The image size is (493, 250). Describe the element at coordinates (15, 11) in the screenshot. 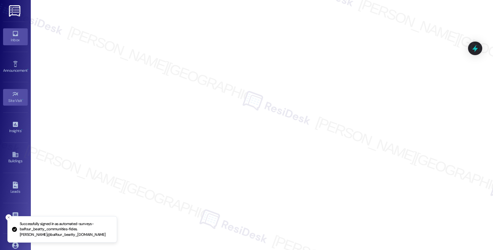

I see `img: ResiDesk Logo` at that location.